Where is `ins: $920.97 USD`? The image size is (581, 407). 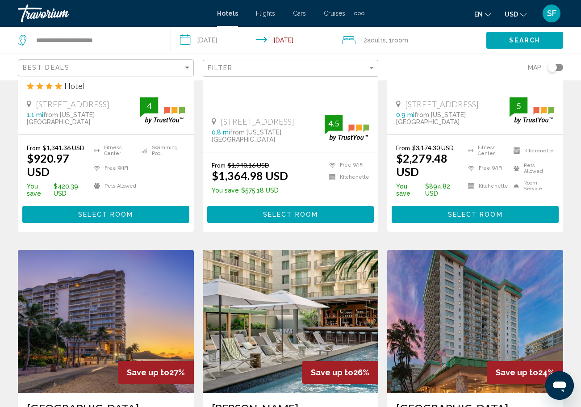 ins: $920.97 USD is located at coordinates (48, 165).